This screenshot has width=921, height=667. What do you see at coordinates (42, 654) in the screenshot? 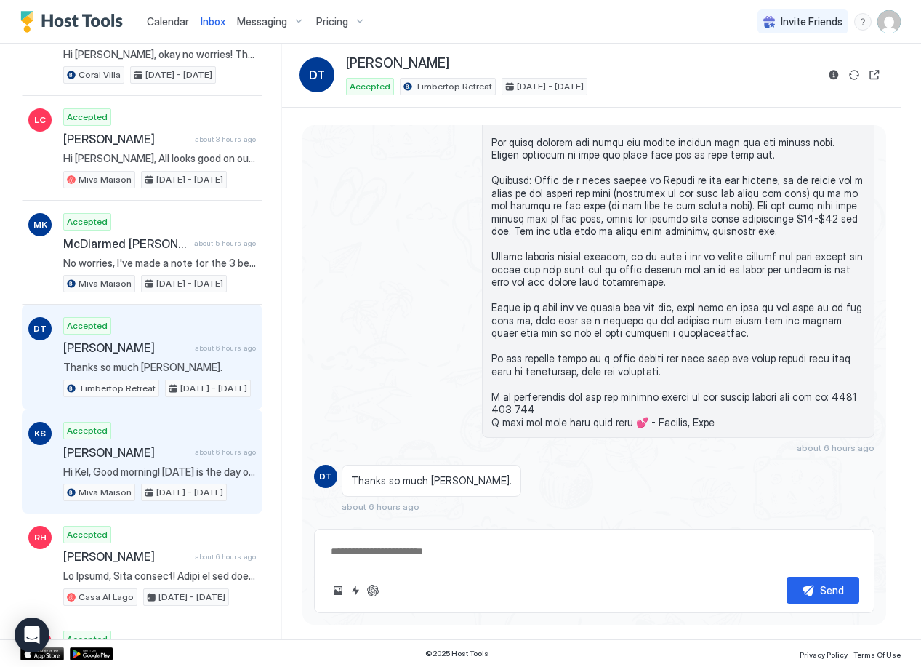
I see `a: App Store` at bounding box center [42, 654].